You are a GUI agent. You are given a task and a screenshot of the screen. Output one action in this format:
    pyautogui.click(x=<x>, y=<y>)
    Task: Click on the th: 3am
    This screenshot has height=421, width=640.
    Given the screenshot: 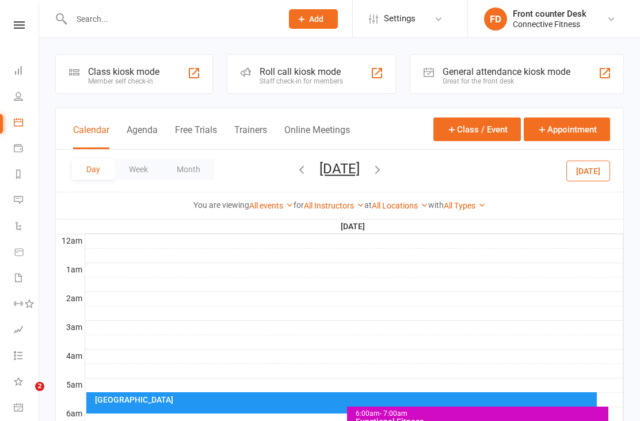 What is the action you would take?
    pyautogui.click(x=70, y=327)
    